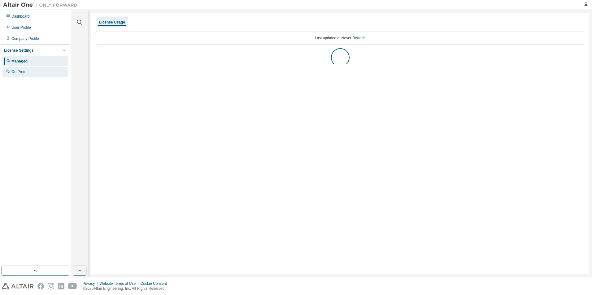 Image resolution: width=592 pixels, height=295 pixels. What do you see at coordinates (19, 61) in the screenshot?
I see `div: Managed` at bounding box center [19, 61].